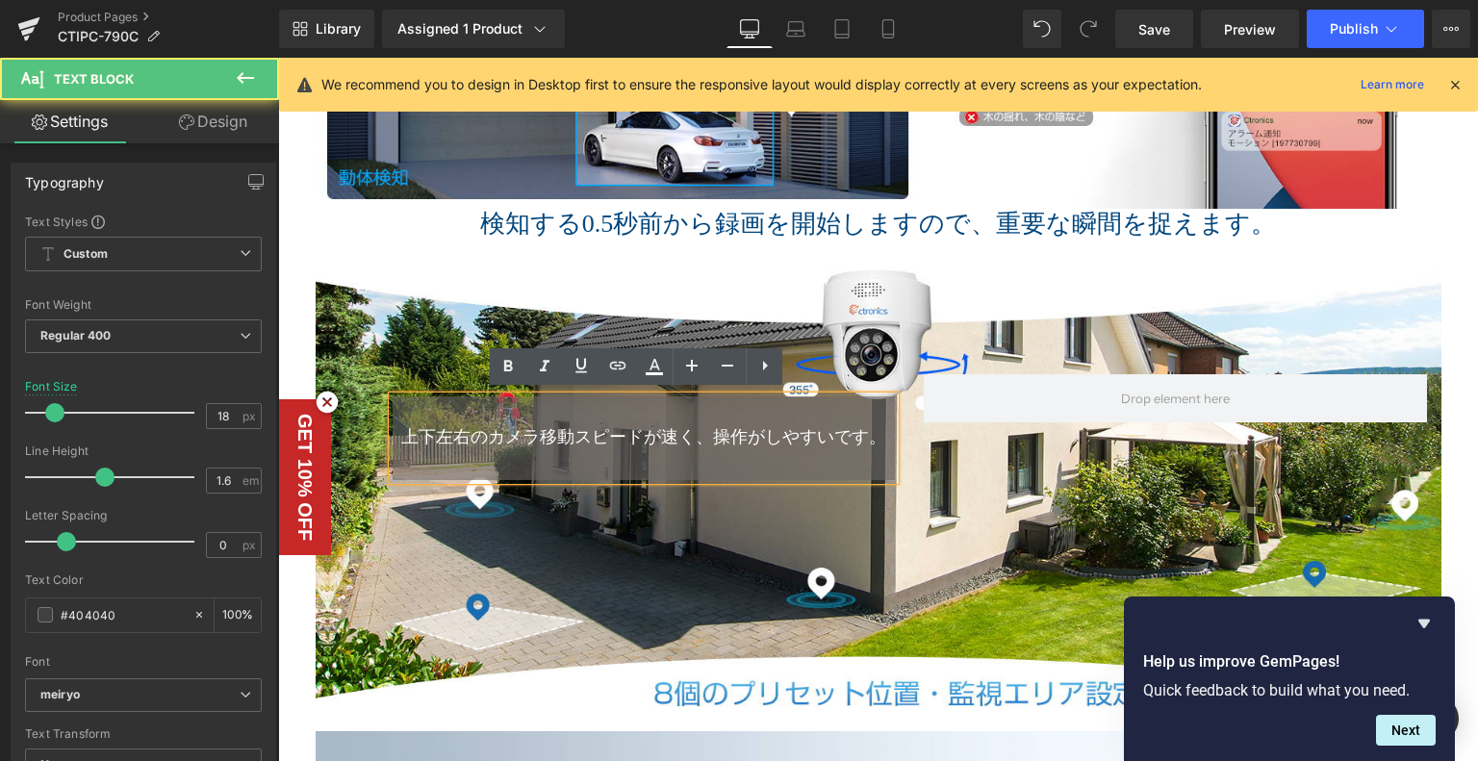 This screenshot has width=1478, height=761. Describe the element at coordinates (326, 29) in the screenshot. I see `a: New Library` at that location.